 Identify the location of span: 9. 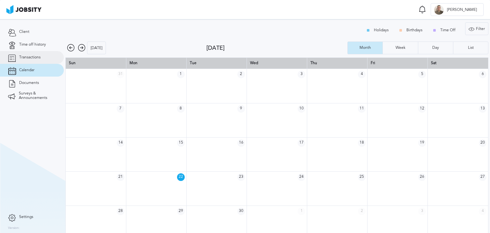
(241, 109).